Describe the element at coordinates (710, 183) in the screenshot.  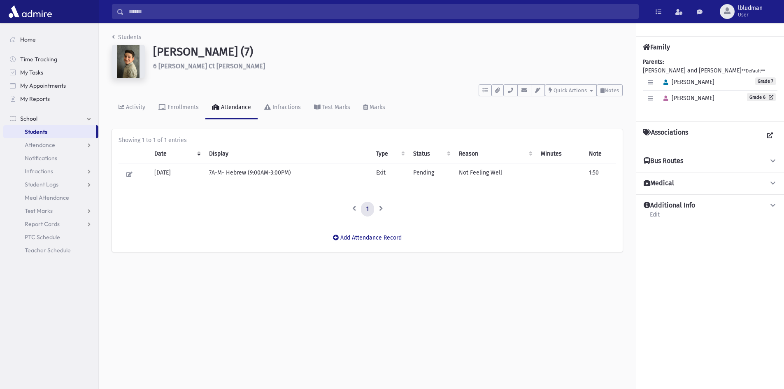
I see `button: Medical` at that location.